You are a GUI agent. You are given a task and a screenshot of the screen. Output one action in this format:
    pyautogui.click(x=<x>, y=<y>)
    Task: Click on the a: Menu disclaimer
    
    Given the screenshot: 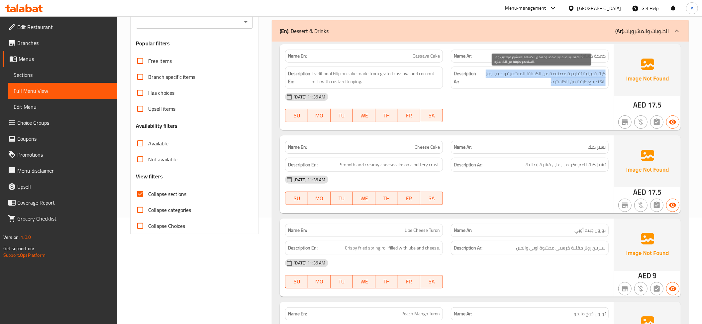 What is the action you would take?
    pyautogui.click(x=60, y=170)
    